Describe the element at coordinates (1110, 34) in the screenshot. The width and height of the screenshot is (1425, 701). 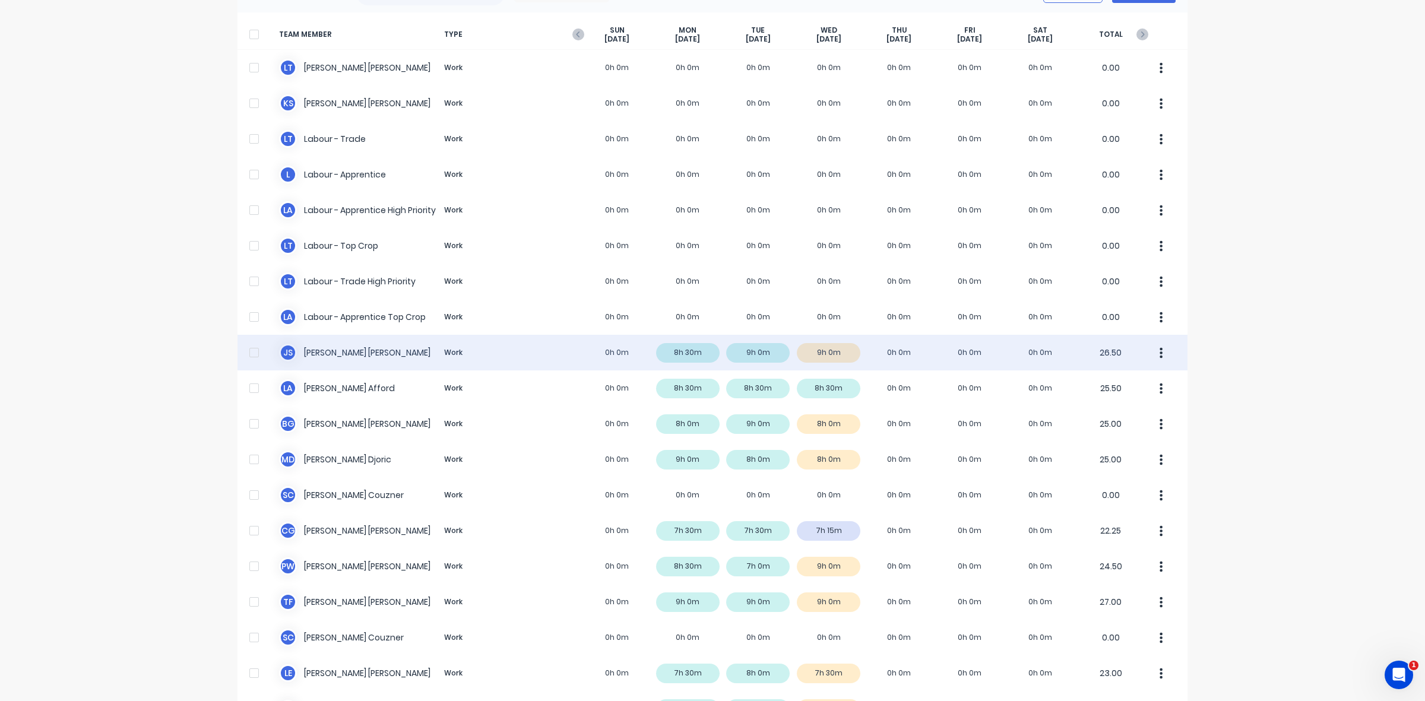
I see `span: TOTAL` at that location.